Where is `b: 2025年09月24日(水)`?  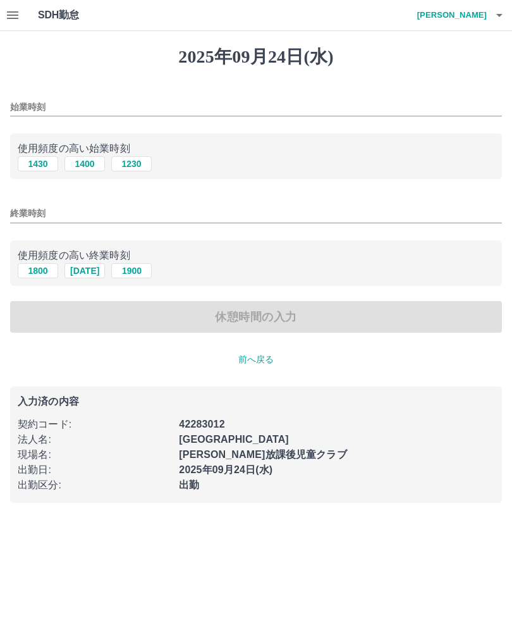
b: 2025年09月24日(水) is located at coordinates (226, 469).